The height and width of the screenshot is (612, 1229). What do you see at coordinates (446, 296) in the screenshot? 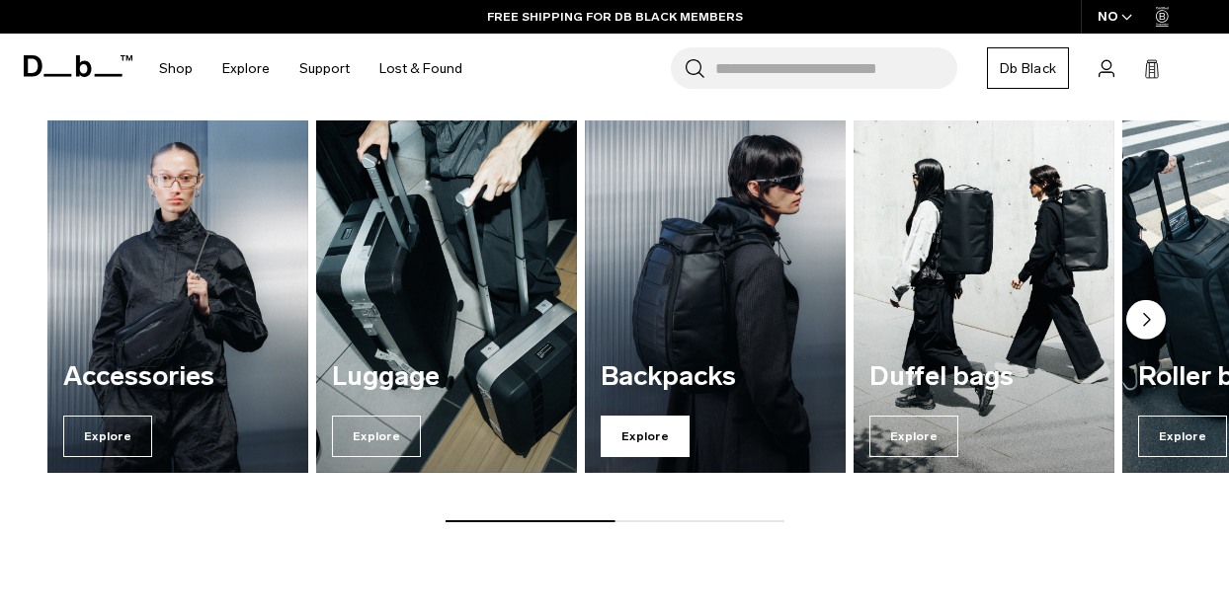
I see `a: Luggage Explore` at bounding box center [446, 296].